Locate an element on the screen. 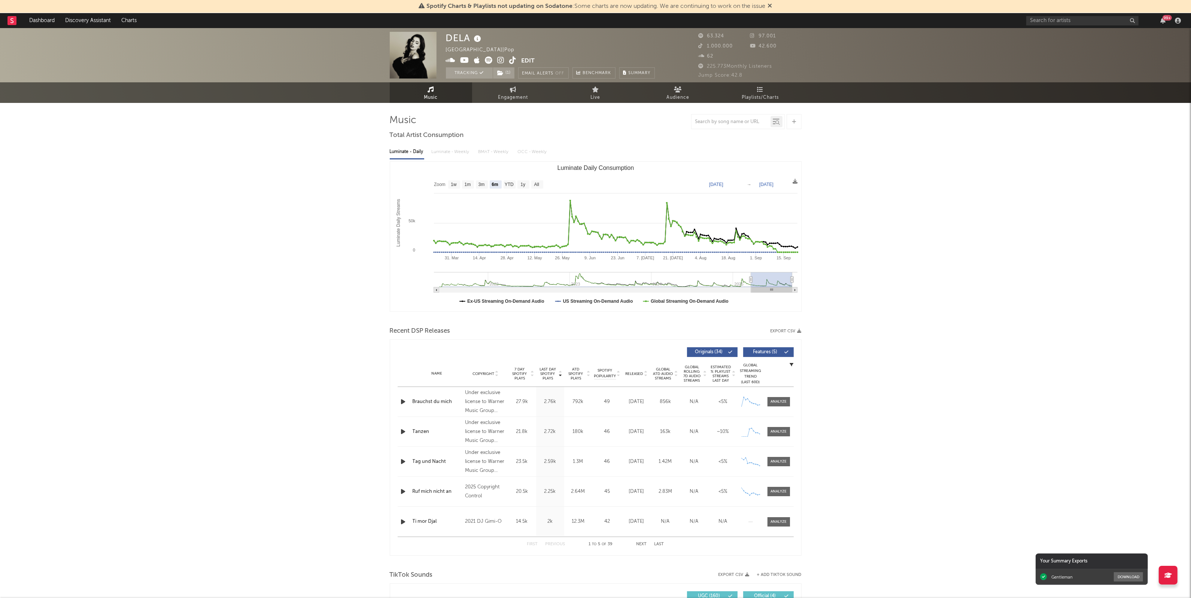 Image resolution: width=1191 pixels, height=598 pixels. text: 1y is located at coordinates (523, 185).